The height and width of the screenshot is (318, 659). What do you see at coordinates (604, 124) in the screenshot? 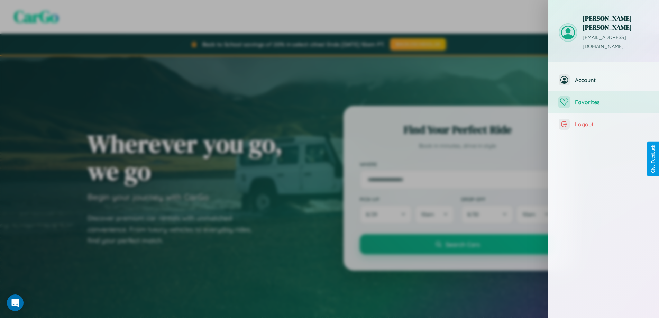
I see `button: Logout` at bounding box center [604, 124].